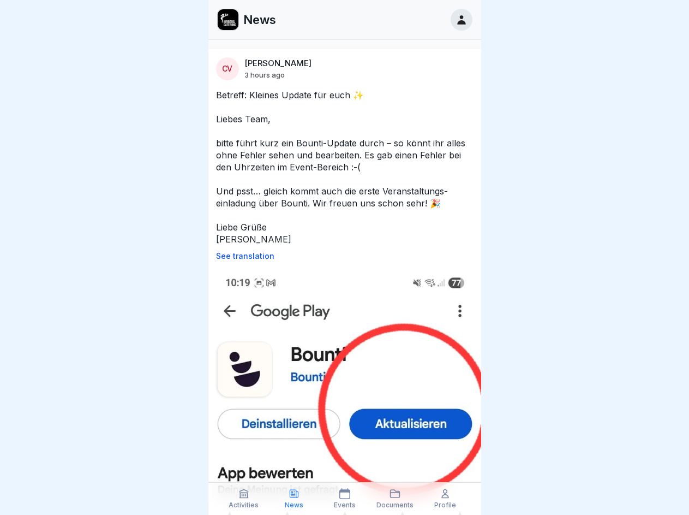 The width and height of the screenshot is (689, 515). Describe the element at coordinates (445, 505) in the screenshot. I see `p: Profile` at that location.